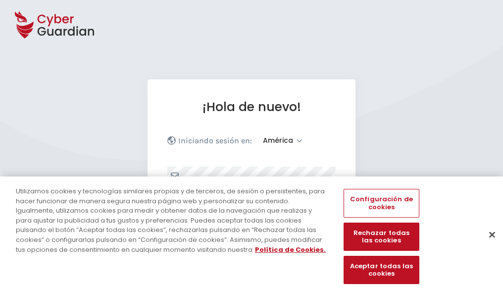 The height and width of the screenshot is (294, 503). I want to click on p: Iniciando sesión en:, so click(215, 141).